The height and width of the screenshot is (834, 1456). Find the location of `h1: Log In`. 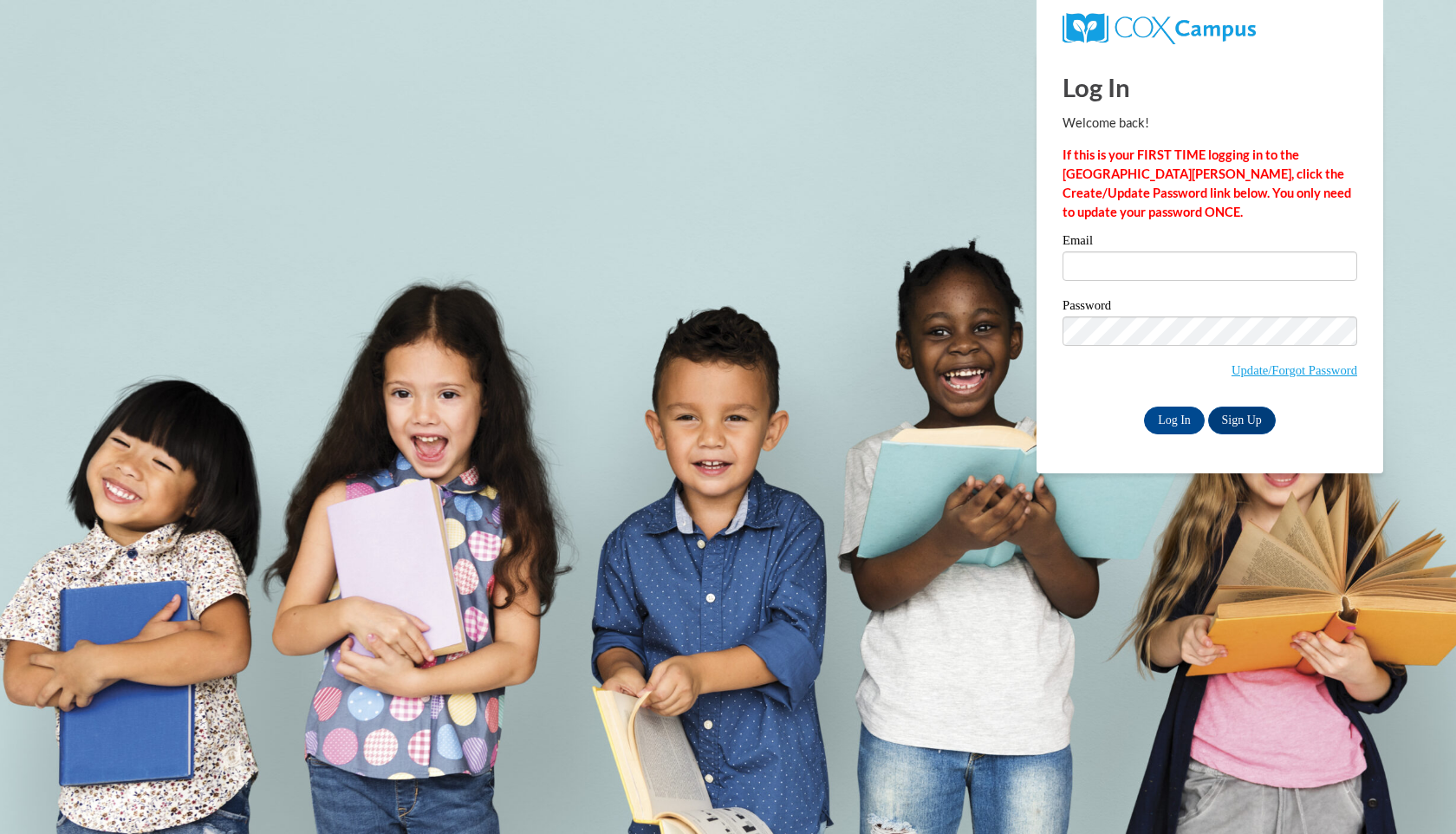

h1: Log In is located at coordinates (1210, 87).